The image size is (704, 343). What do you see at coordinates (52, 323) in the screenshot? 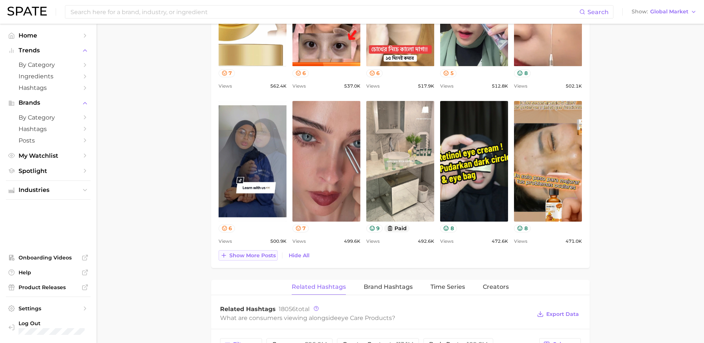
I see `span: Log Out` at bounding box center [52, 323].